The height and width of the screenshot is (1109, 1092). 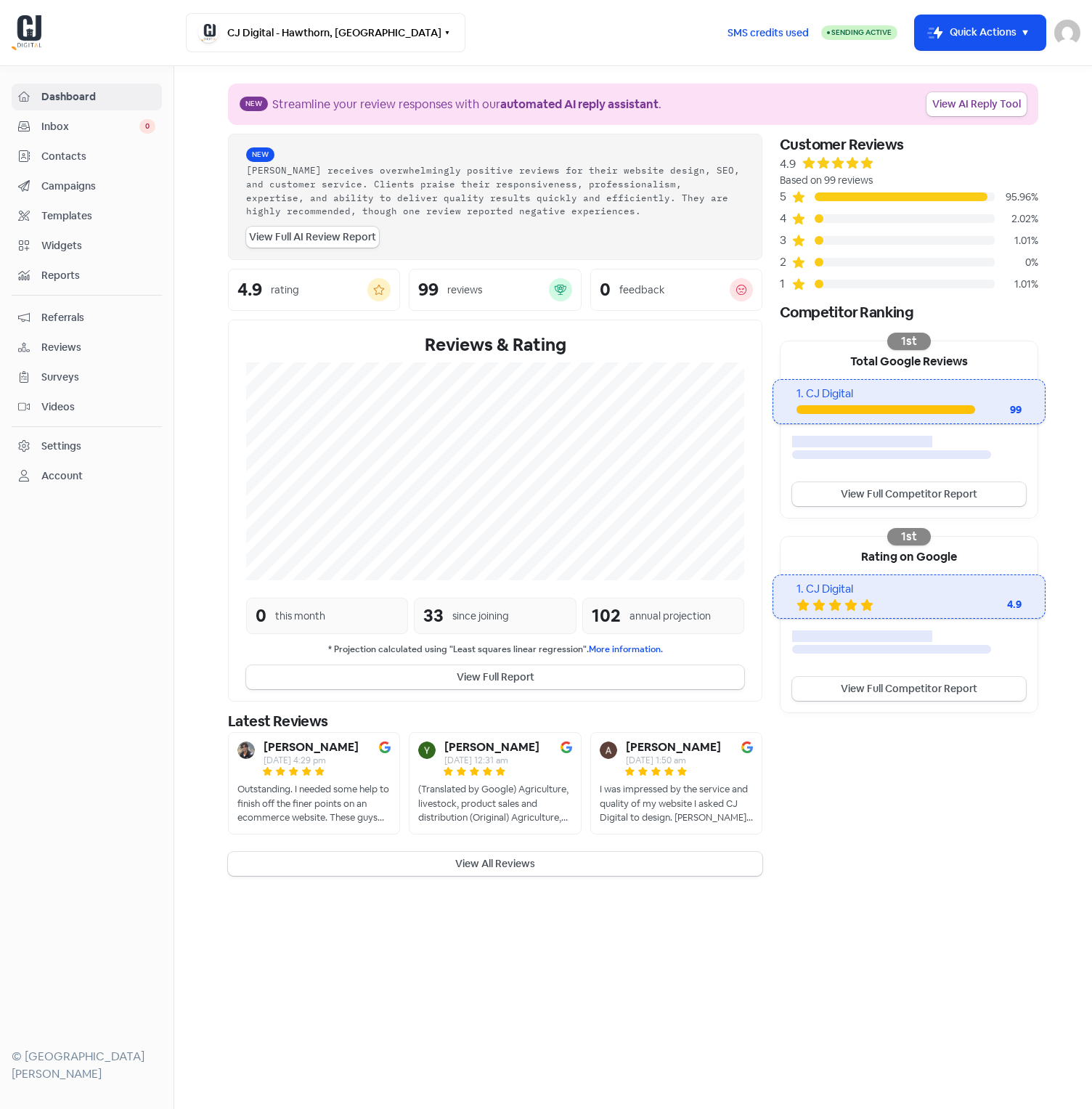 What do you see at coordinates (314, 803) in the screenshot?
I see `div: Outstanding. I needed some help to finish off the finer points on an ecommerce website. These guy...` at bounding box center [314, 803].